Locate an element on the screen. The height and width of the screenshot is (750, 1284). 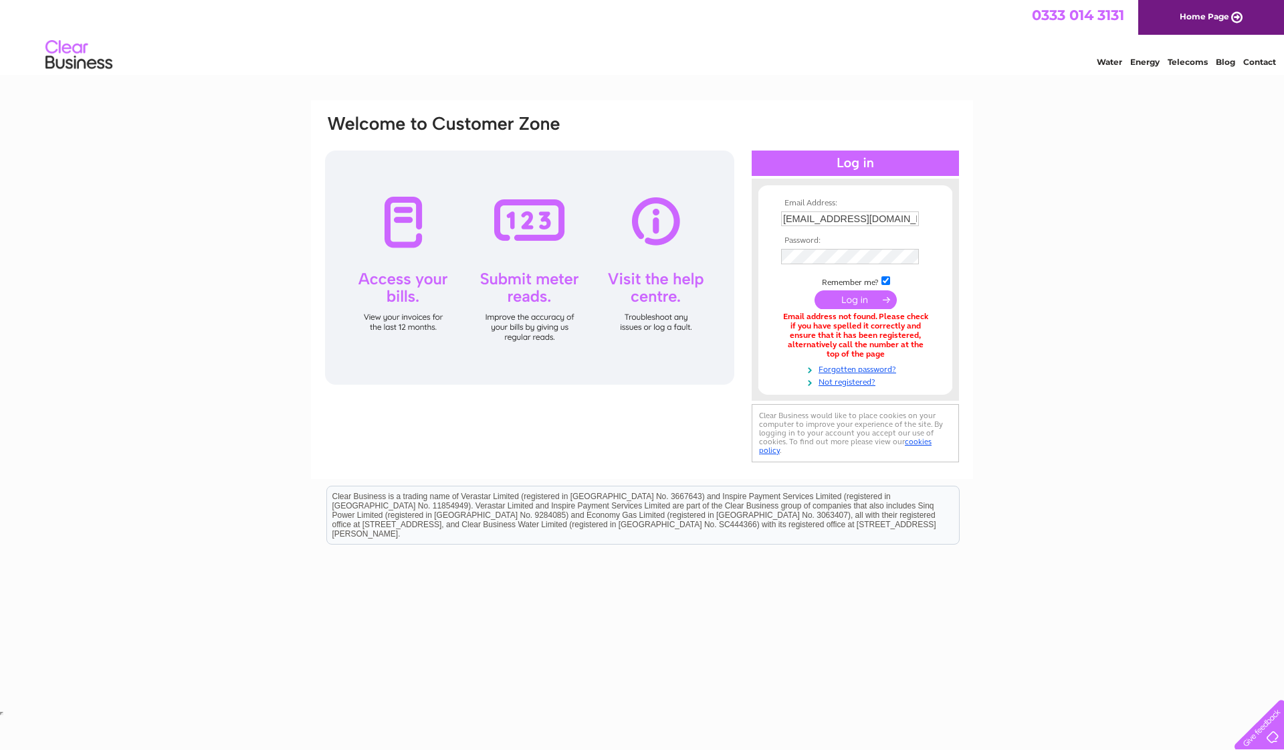
a: Contact is located at coordinates (1260, 62).